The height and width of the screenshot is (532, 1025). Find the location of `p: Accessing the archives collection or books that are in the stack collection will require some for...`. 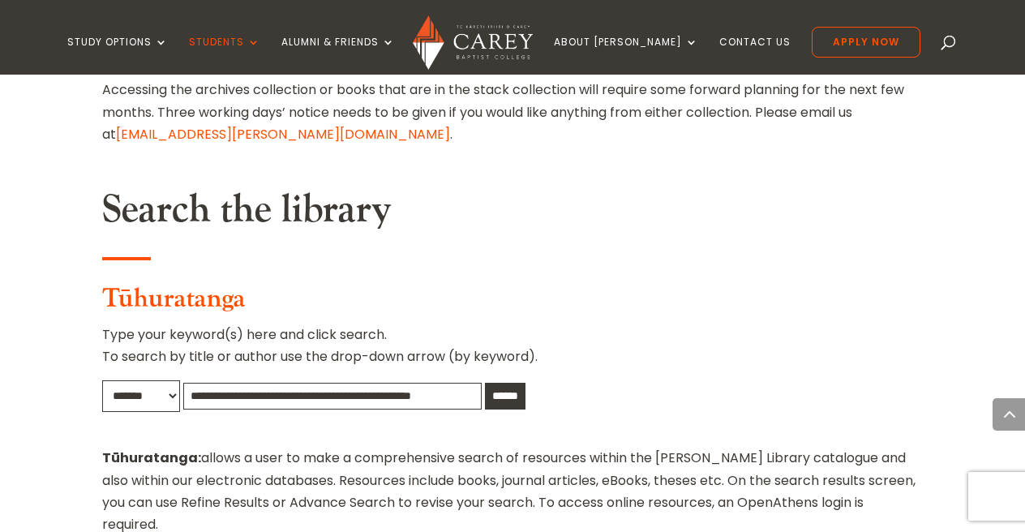

p: Accessing the archives collection or books that are in the stack collection will require some for... is located at coordinates (512, 112).